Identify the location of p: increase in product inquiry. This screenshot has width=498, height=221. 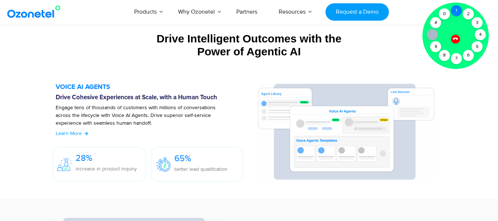
(106, 168).